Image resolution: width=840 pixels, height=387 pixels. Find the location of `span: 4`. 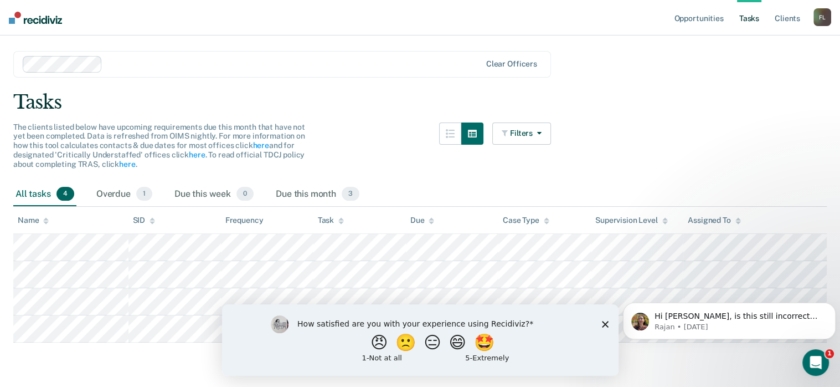

span: 4 is located at coordinates (65, 194).